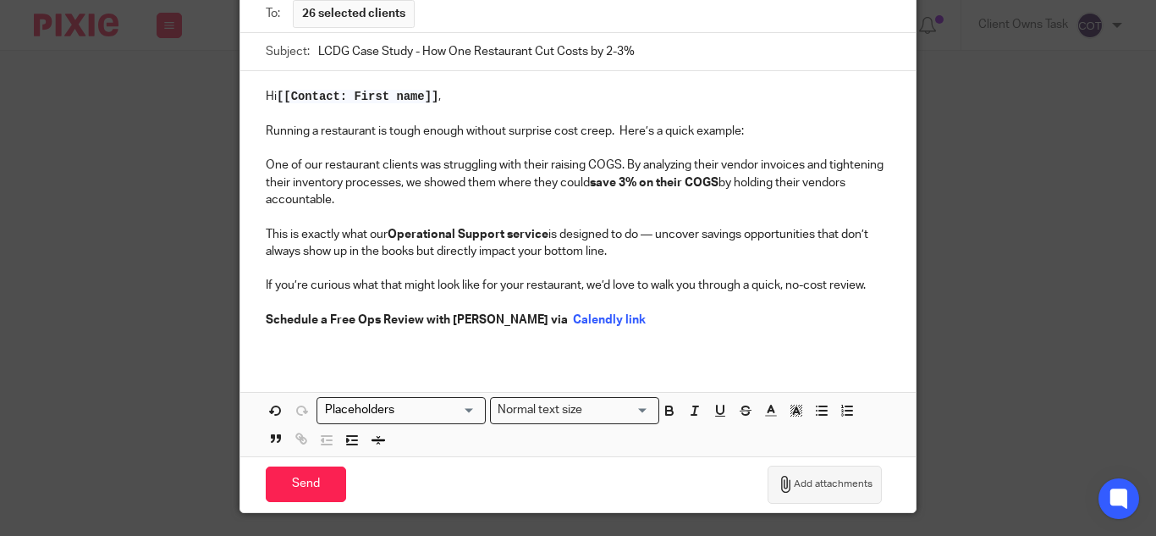 The height and width of the screenshot is (536, 1156). What do you see at coordinates (578, 285) in the screenshot?
I see `p: If you’re curious what that might look like for your restaurant, we’d love to walk you through a ...` at bounding box center [578, 285].